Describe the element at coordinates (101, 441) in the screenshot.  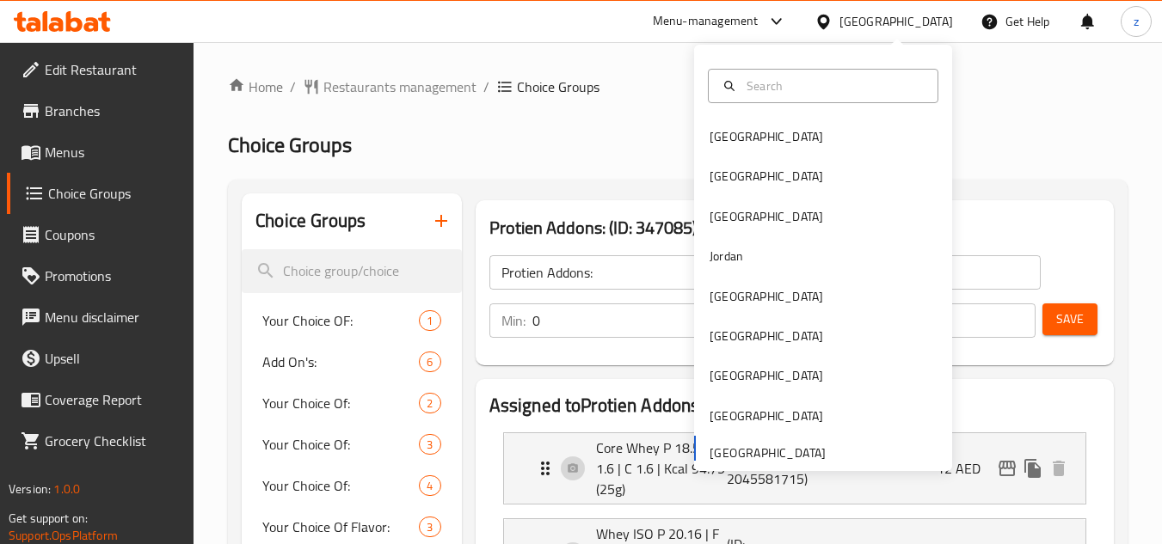
I see `a: Grocery Checklist` at that location.